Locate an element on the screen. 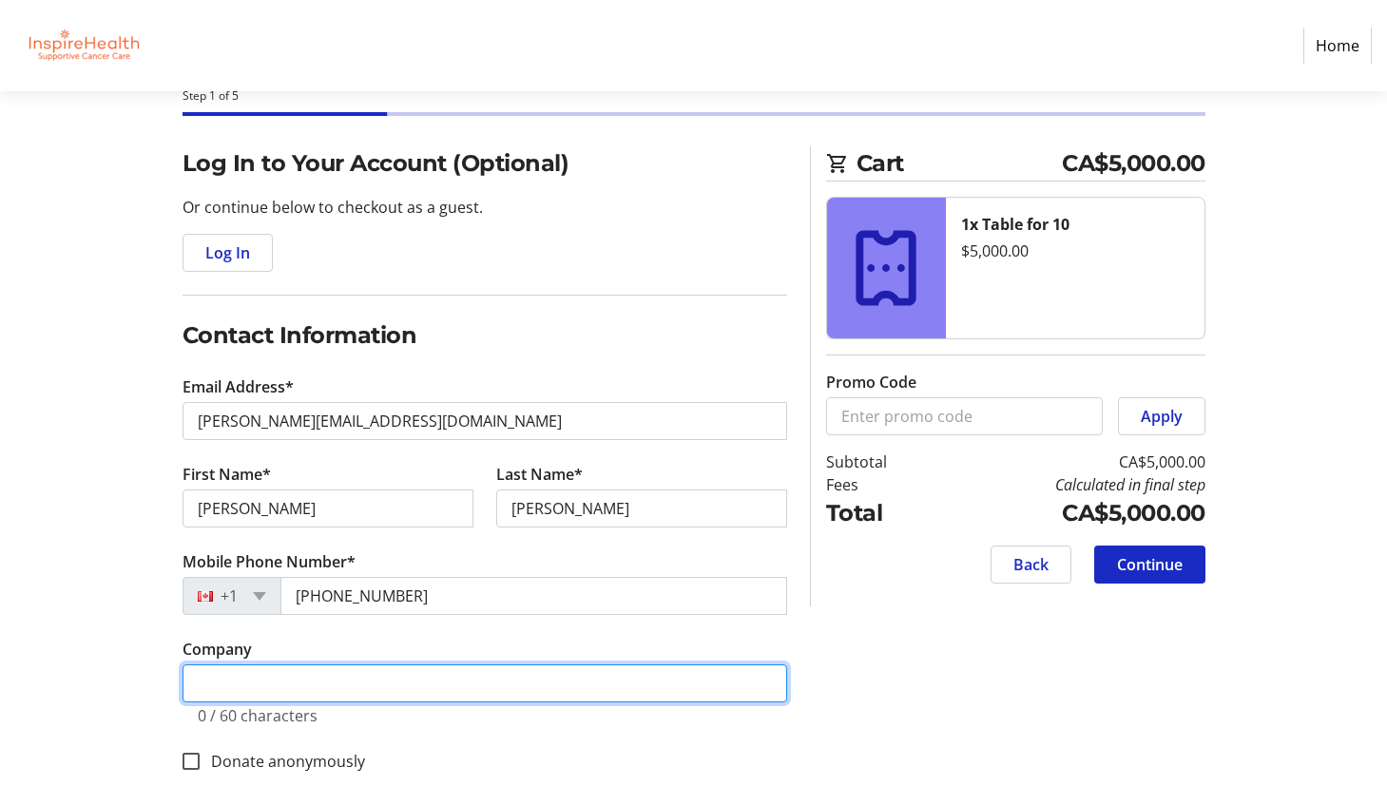  span: Apply is located at coordinates (1162, 416).